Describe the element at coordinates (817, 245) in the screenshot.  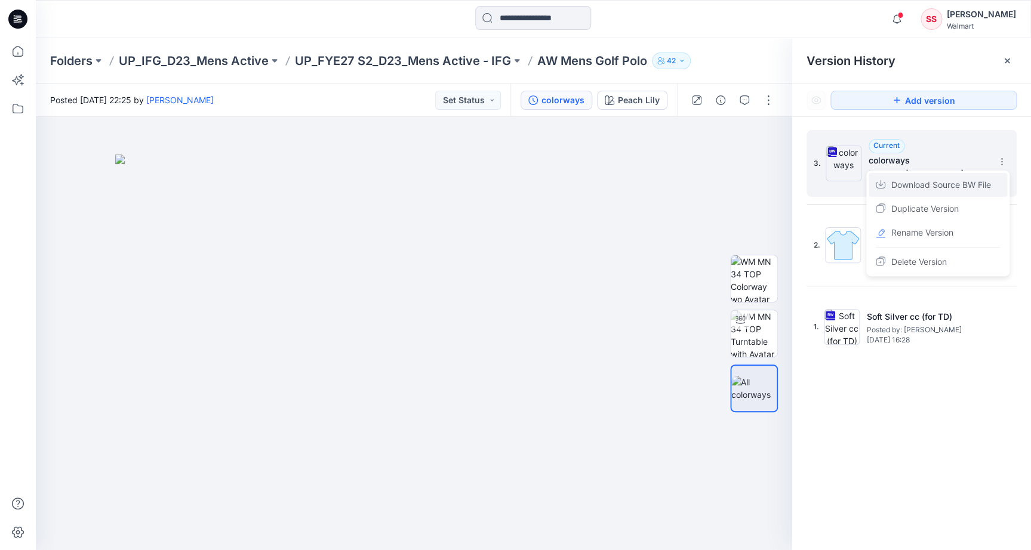
I see `span: 2.` at that location.